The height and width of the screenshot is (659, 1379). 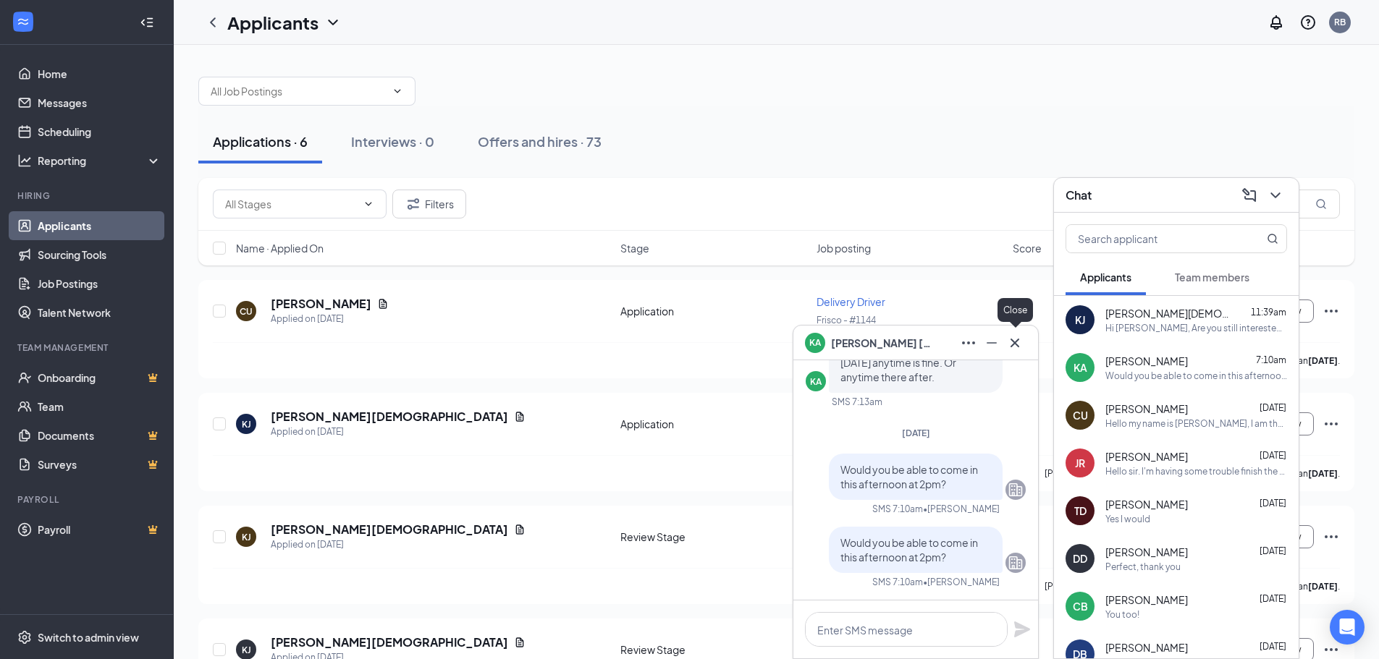 What do you see at coordinates (1022, 630) in the screenshot?
I see `button: Plane` at bounding box center [1022, 630].